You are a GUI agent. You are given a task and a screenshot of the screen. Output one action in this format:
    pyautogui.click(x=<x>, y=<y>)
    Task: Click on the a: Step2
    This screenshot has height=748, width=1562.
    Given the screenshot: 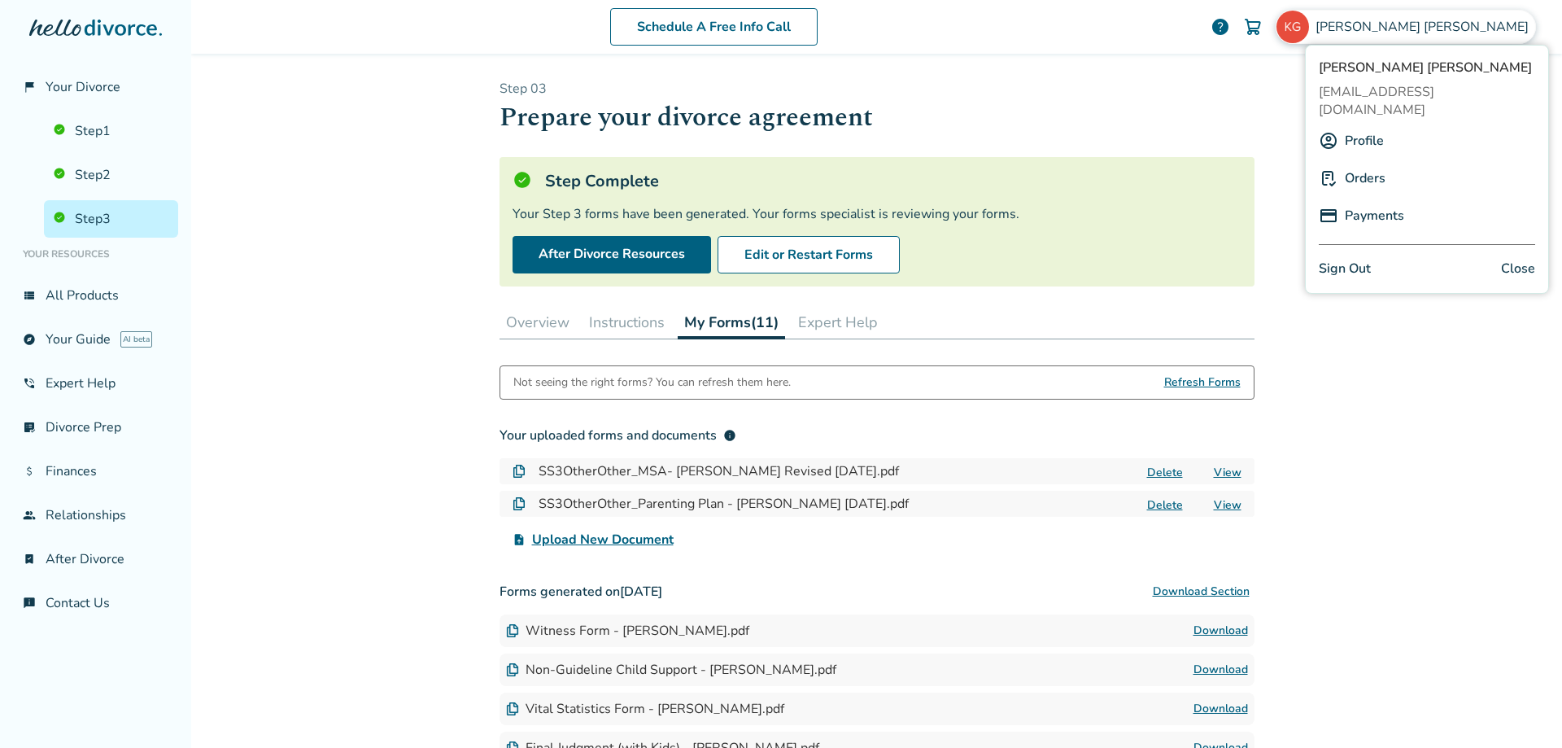 What is the action you would take?
    pyautogui.click(x=111, y=175)
    